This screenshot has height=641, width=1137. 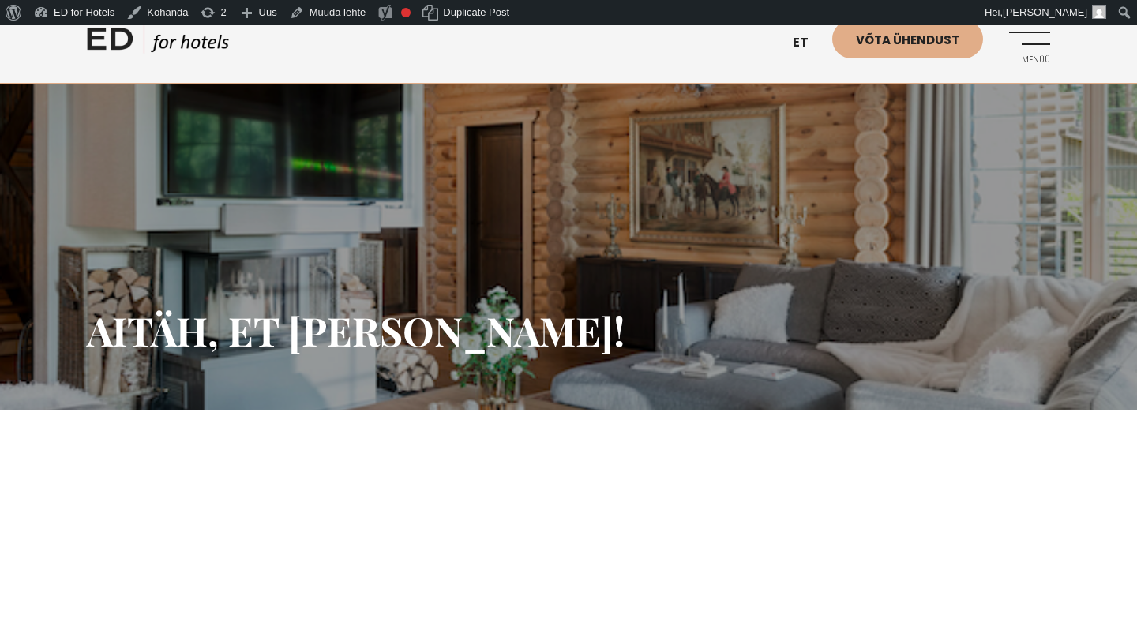 What do you see at coordinates (1028, 60) in the screenshot?
I see `span: Menüü` at bounding box center [1028, 60].